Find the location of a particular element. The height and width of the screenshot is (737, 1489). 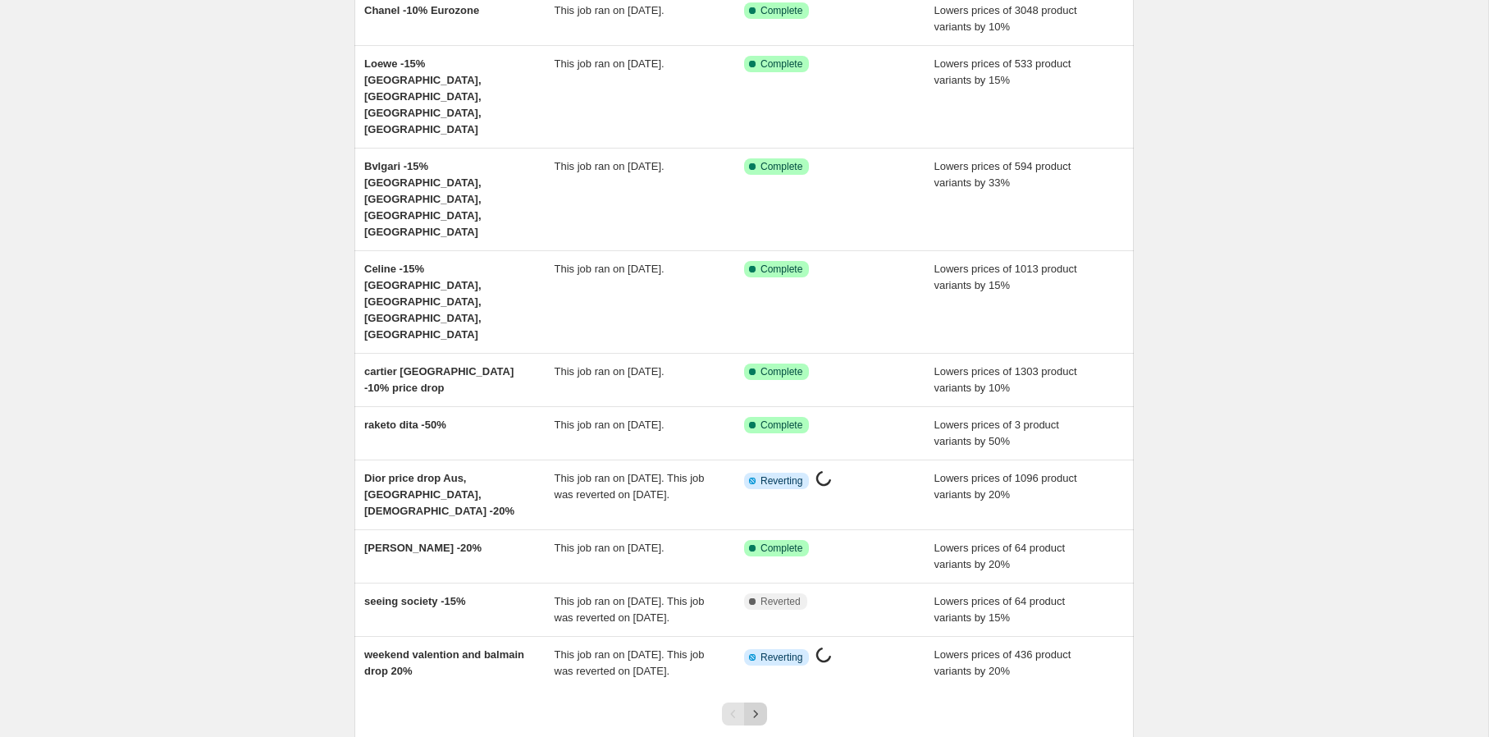

span: Lowers prices of 1303 product variants by 10% is located at coordinates (1006, 379).